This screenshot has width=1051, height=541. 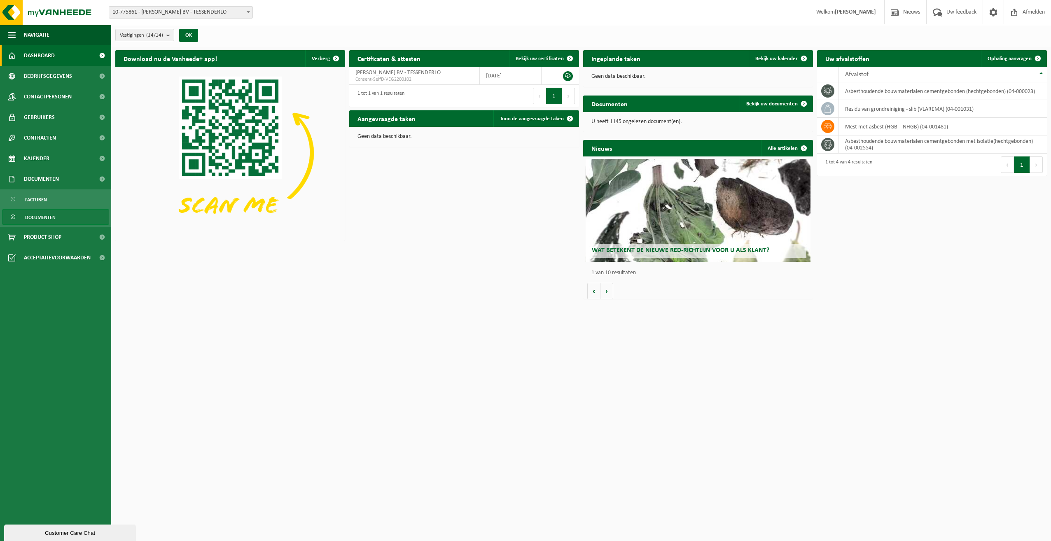 I want to click on span: Consent-SelfD-VEG2200102, so click(x=414, y=79).